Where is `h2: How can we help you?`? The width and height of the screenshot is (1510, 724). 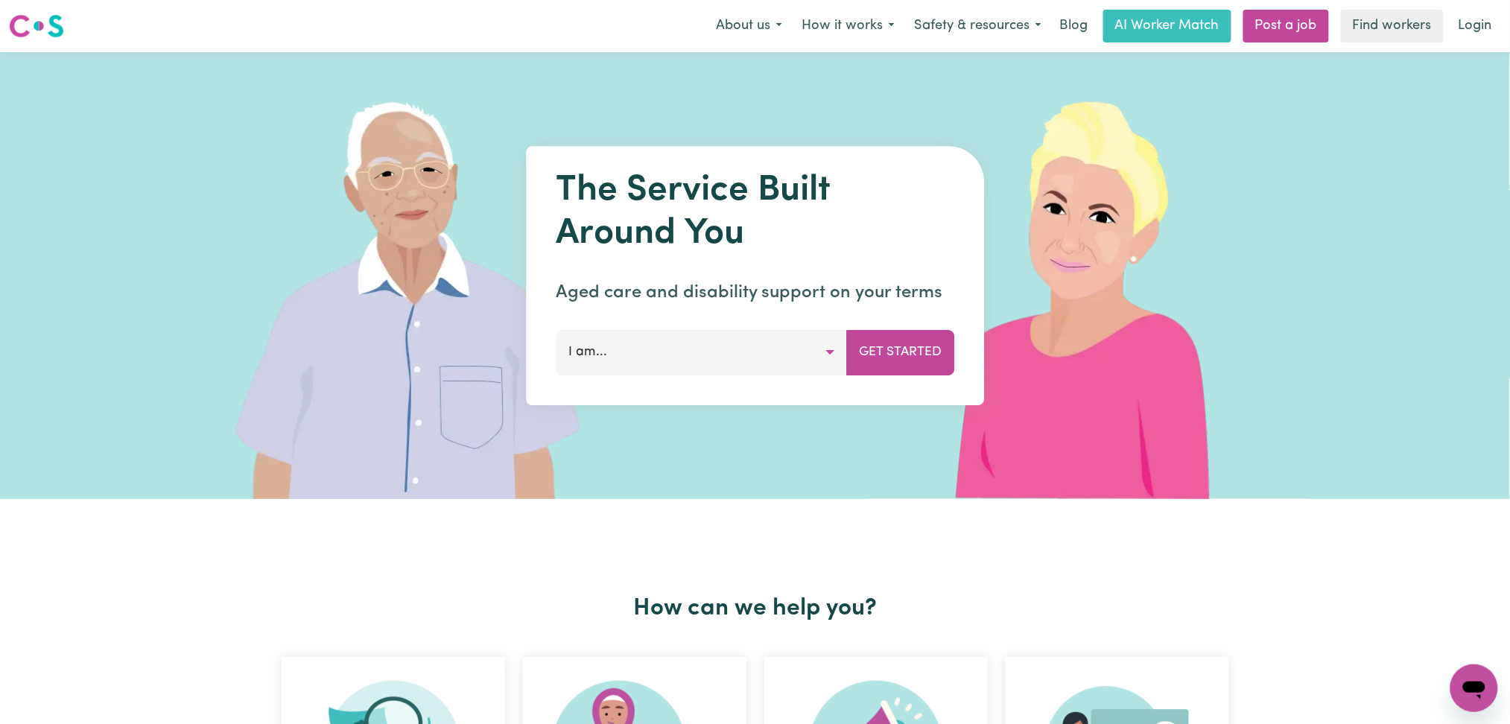
h2: How can we help you? is located at coordinates (755, 608).